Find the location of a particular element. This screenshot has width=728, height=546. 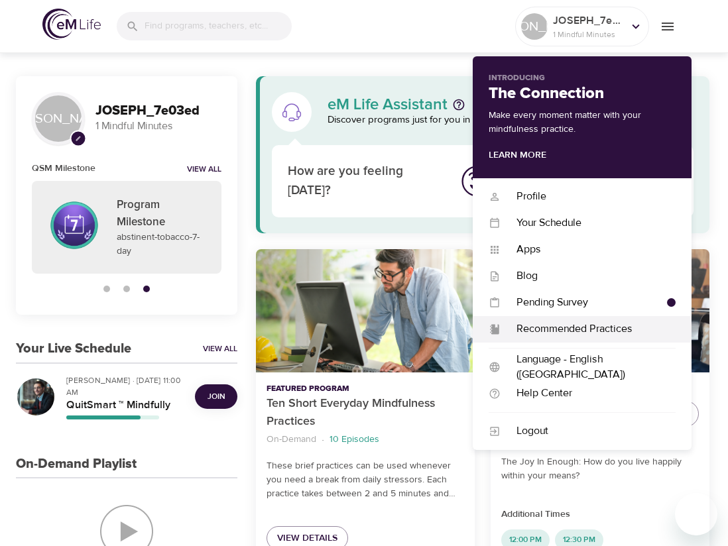

p: Discover programs just for you in two steps is located at coordinates (511, 120).